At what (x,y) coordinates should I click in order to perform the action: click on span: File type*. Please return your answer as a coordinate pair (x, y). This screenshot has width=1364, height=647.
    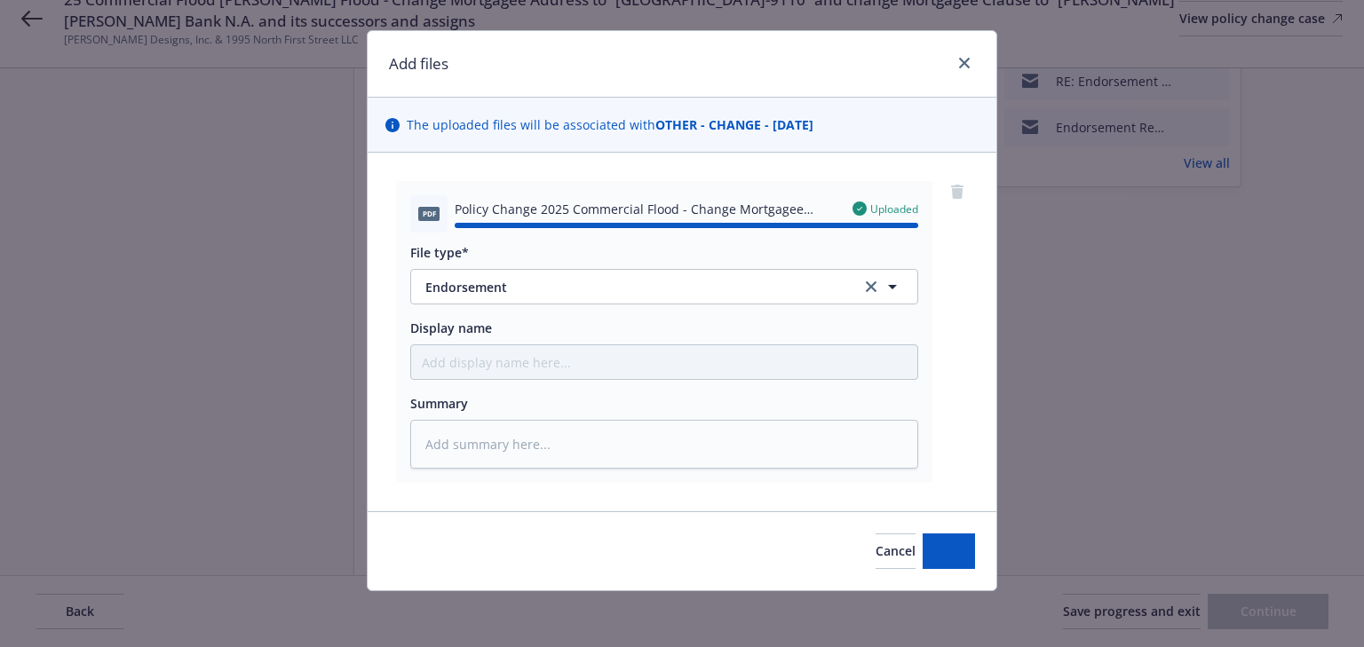
    Looking at the image, I should click on (440, 252).